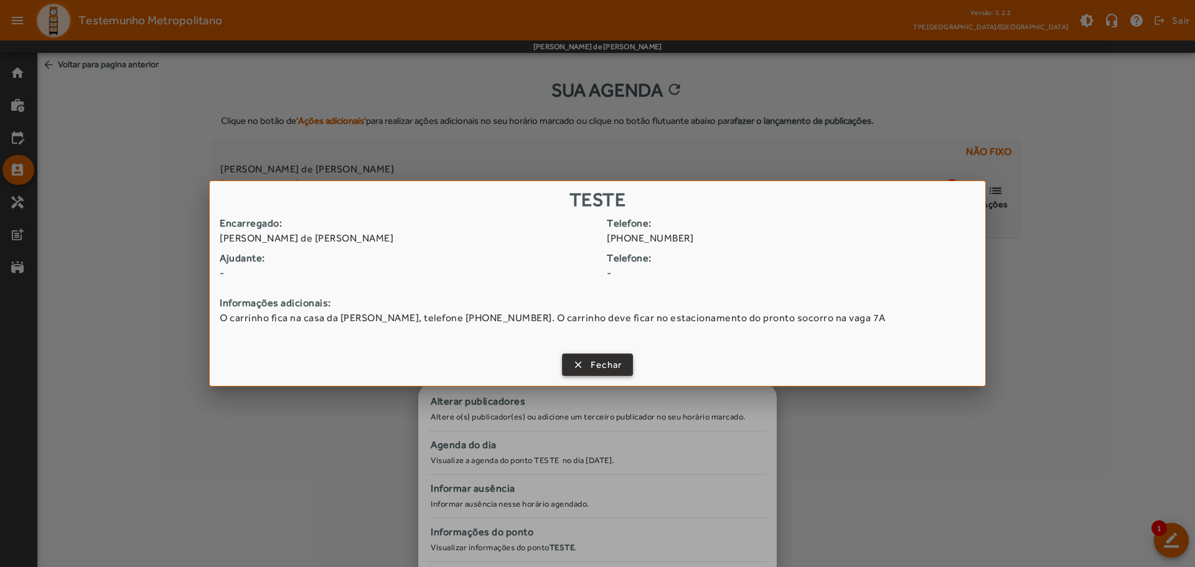 The image size is (1195, 567). Describe the element at coordinates (598, 365) in the screenshot. I see `button: Fechar` at that location.